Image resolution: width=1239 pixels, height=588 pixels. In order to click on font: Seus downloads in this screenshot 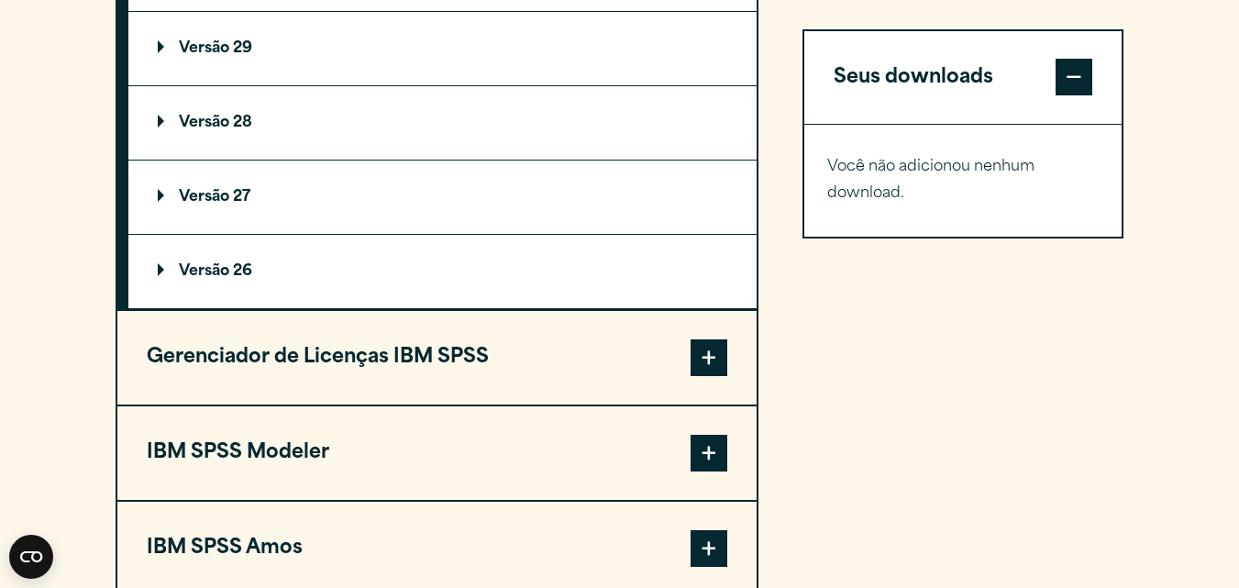, I will do `click(913, 77)`.